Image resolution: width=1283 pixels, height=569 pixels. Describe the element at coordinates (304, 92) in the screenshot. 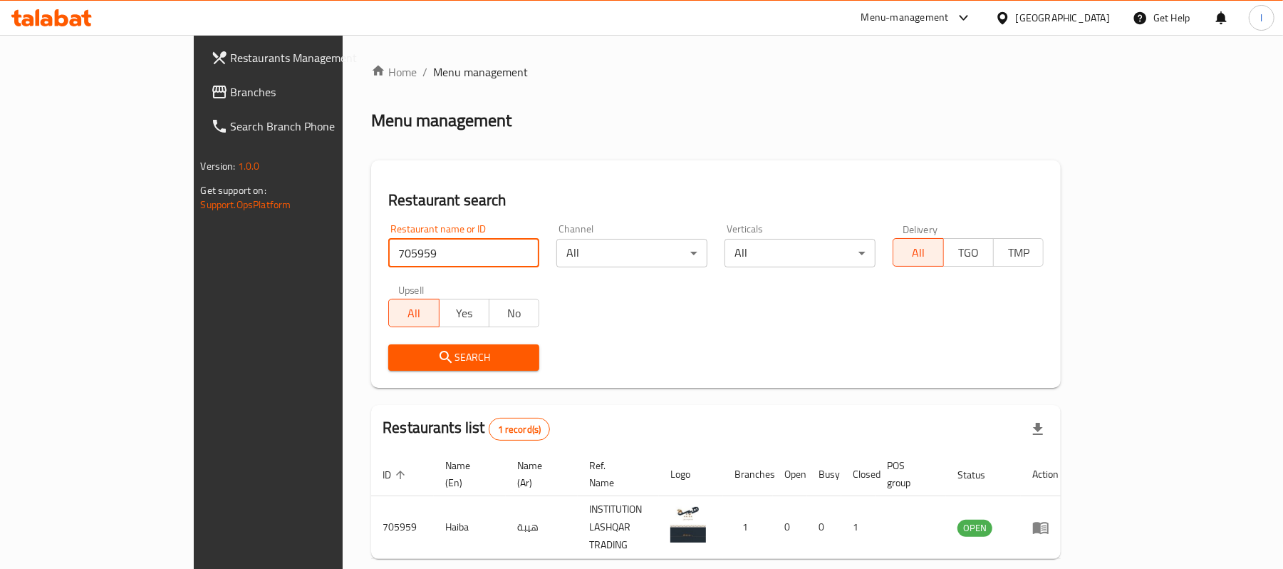

I see `a: Branches` at that location.